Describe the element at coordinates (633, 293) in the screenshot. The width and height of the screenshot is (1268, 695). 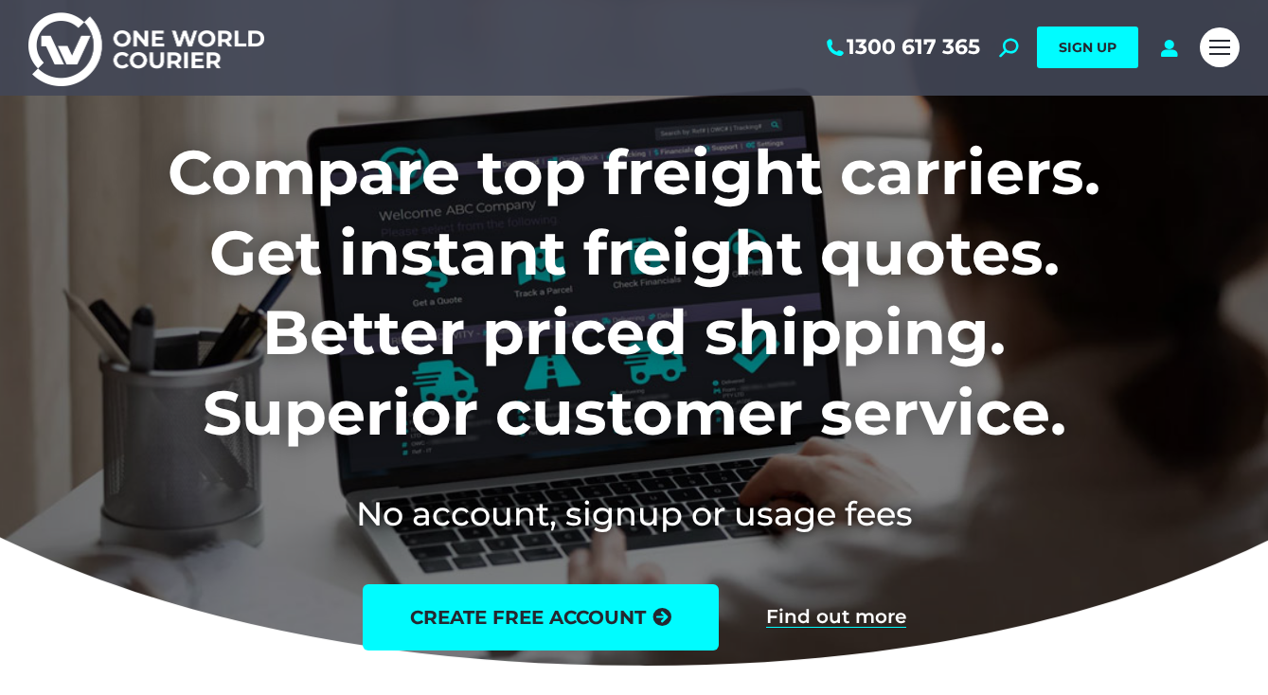
I see `h1: Compare top freight carriers. Get instant freight quotes. Better priced shipping. Superior custom...` at that location.